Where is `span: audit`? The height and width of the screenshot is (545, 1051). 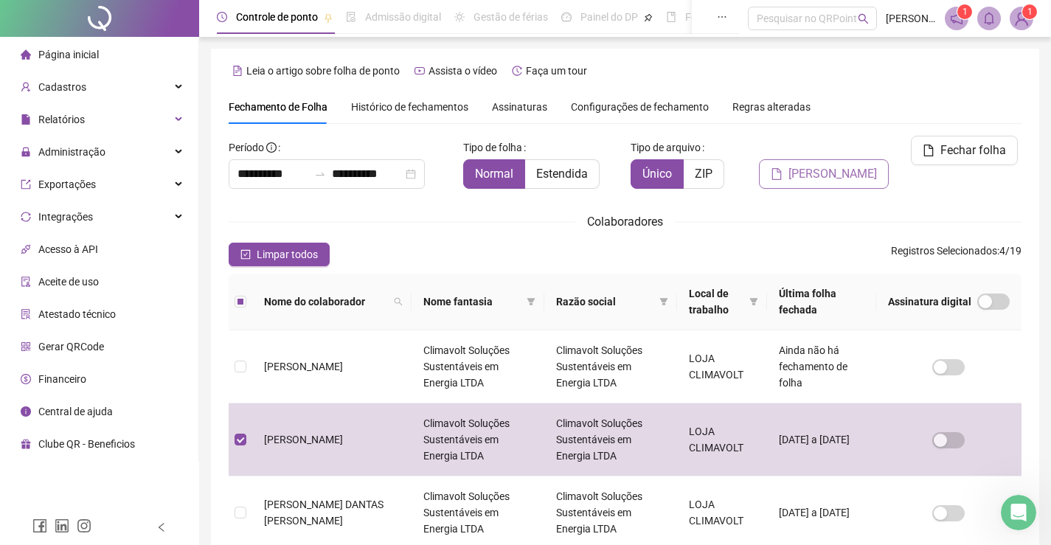
span: audit is located at coordinates (26, 282).